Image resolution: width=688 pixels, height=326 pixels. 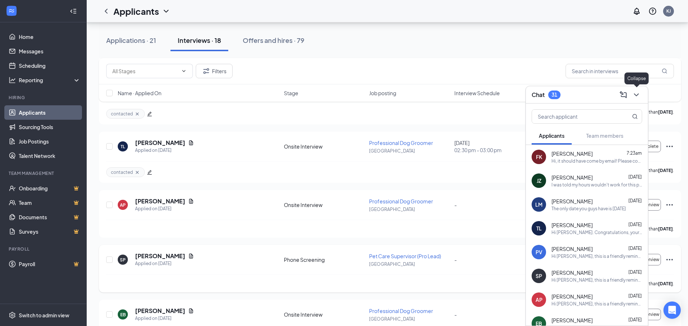 I want to click on a: Job Postings, so click(x=49, y=142).